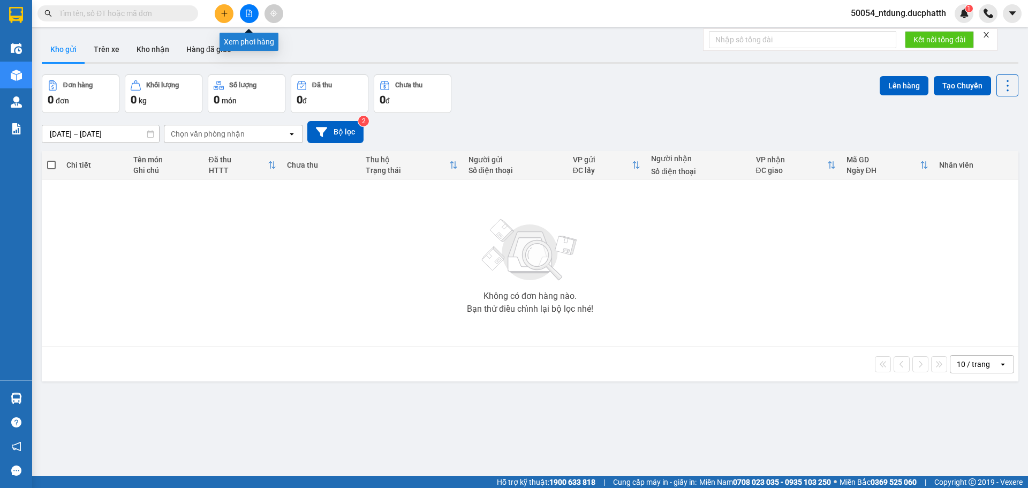 The width and height of the screenshot is (1028, 488). Describe the element at coordinates (986, 35) in the screenshot. I see `span: close` at that location.